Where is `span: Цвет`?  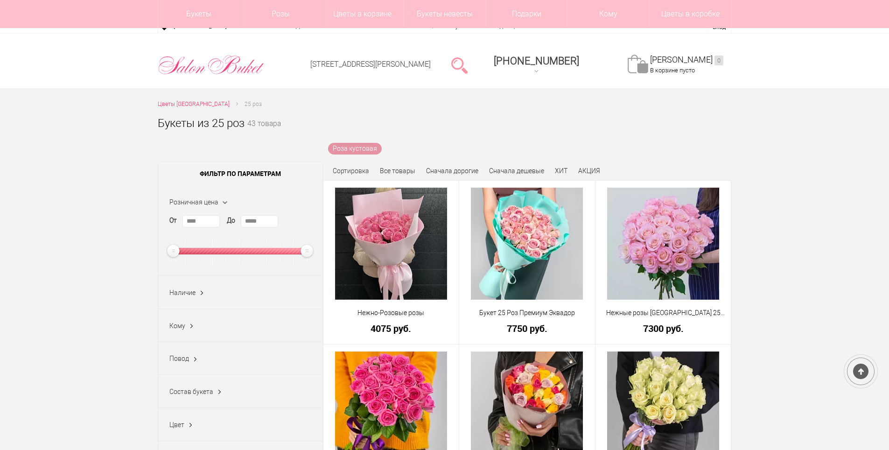 span: Цвет is located at coordinates (177, 425).